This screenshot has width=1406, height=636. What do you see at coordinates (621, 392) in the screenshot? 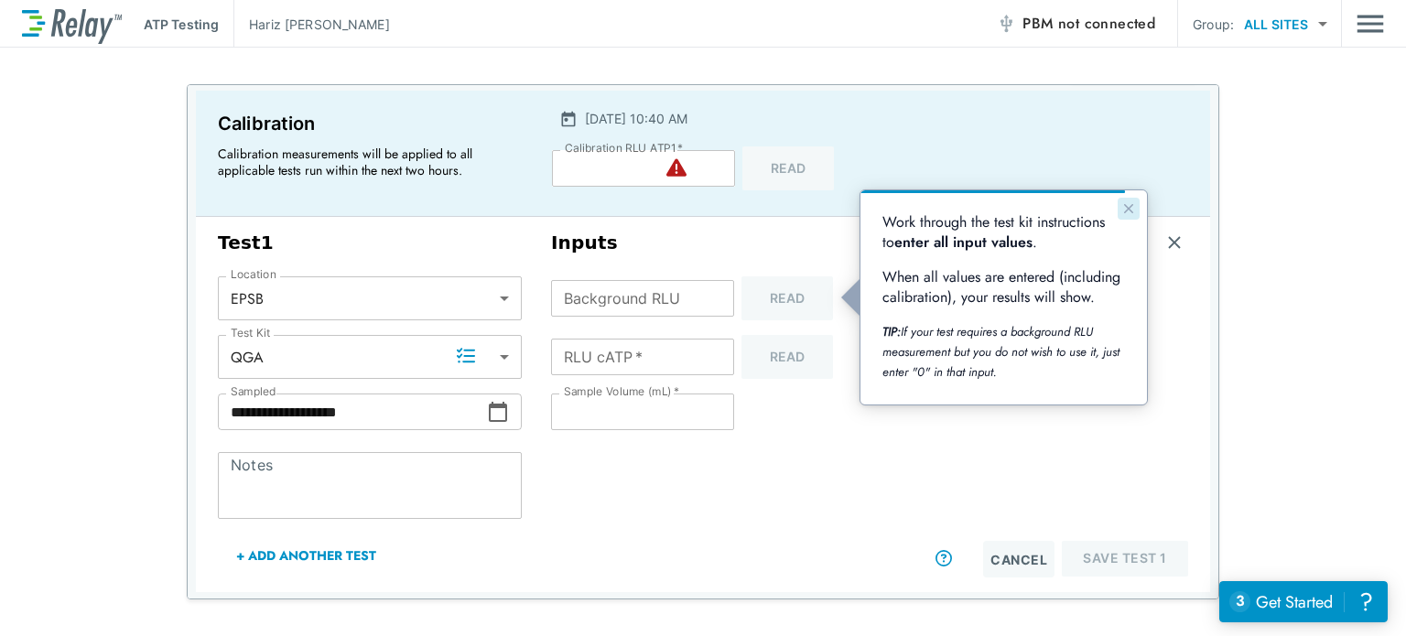
I see `label: Sample Volume (mL)` at bounding box center [621, 392].